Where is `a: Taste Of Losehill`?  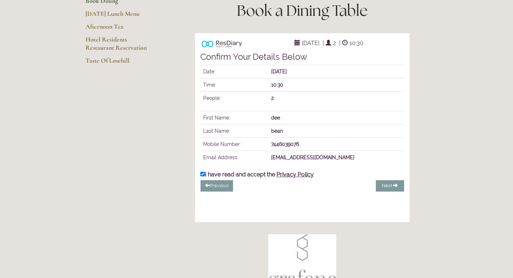 a: Taste Of Losehill is located at coordinates (119, 63).